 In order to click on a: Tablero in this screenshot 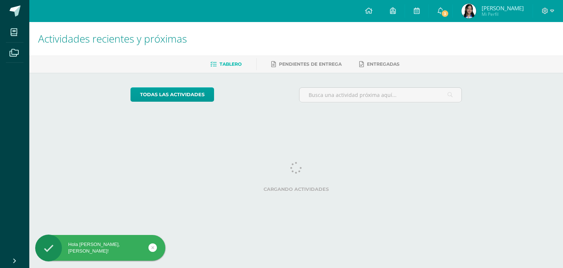, I will do `click(226, 64)`.